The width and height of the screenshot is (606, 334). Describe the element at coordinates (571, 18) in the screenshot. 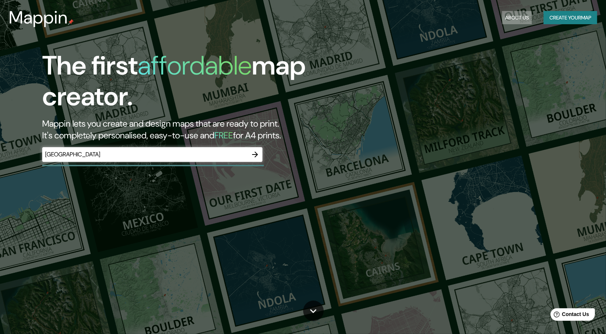

I see `button: Create yourmap` at that location.